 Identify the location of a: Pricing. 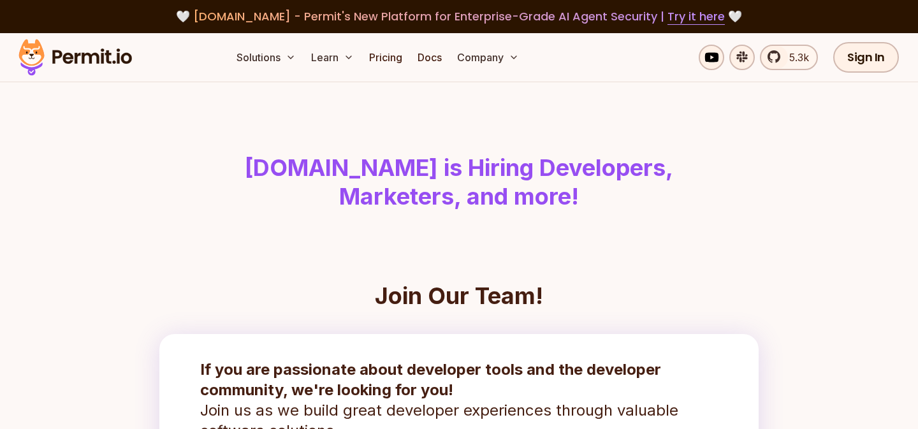
(386, 57).